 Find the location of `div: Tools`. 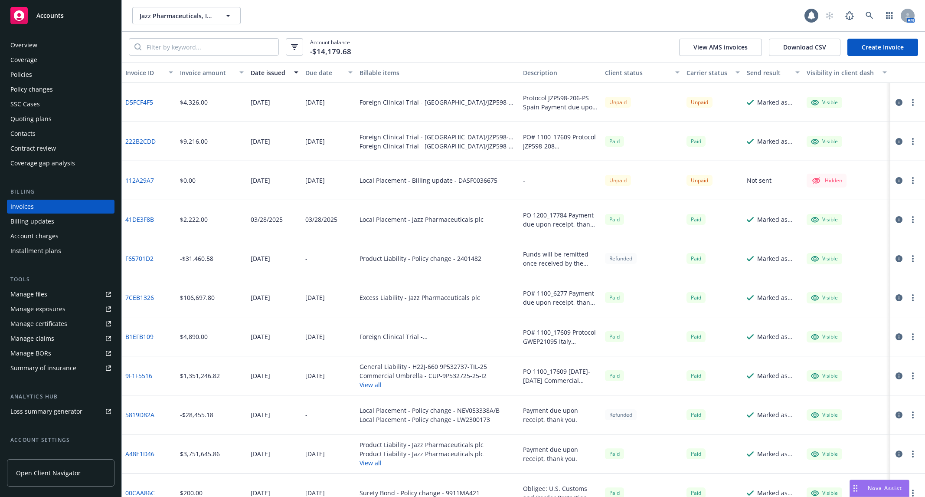

div: Tools is located at coordinates (61, 279).